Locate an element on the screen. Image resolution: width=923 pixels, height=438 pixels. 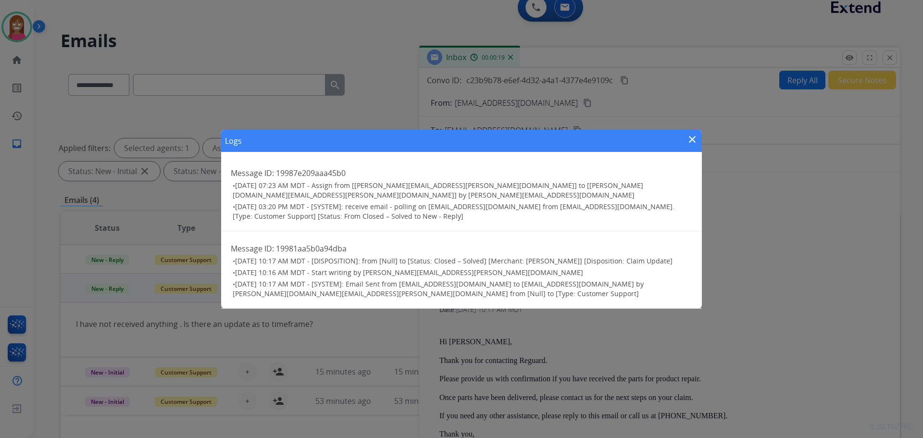
span: 19981aa5b0a94dba is located at coordinates (311, 249).